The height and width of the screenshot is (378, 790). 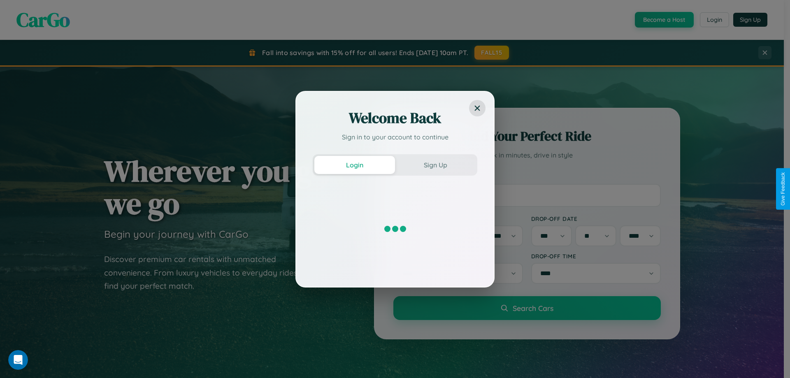 I want to click on h2: Welcome Back, so click(x=395, y=118).